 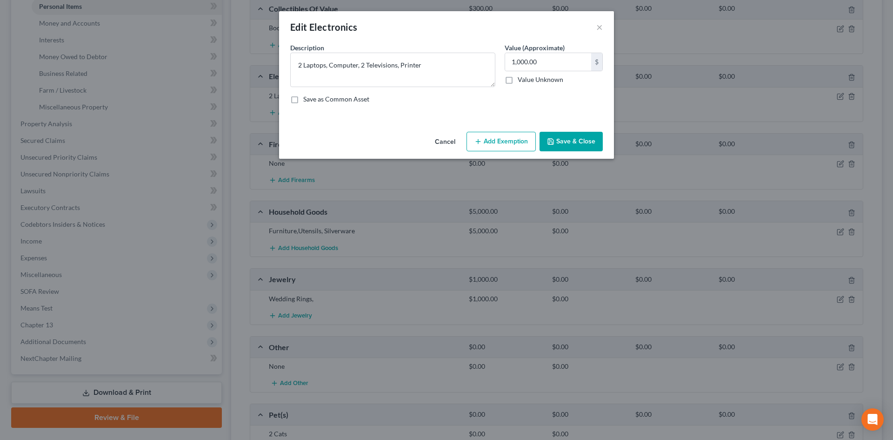 What do you see at coordinates (571, 141) in the screenshot?
I see `button: Save & Close` at bounding box center [571, 141].